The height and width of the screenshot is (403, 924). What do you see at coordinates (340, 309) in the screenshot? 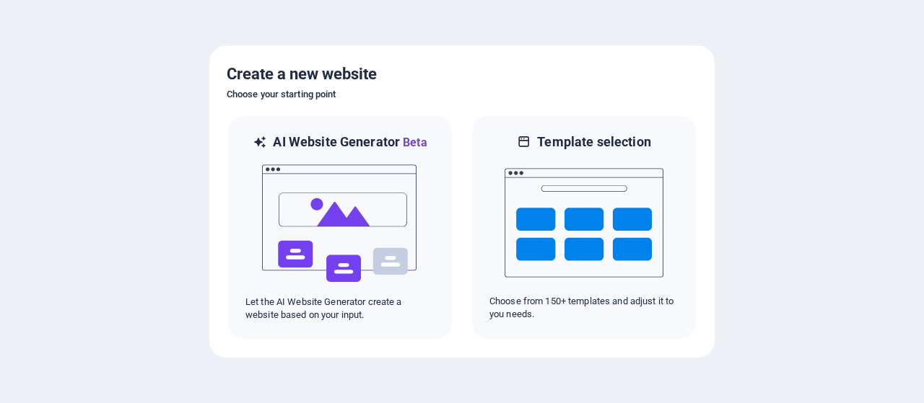
I see `p: Let the AI Website Generator create a website based on your input.` at bounding box center [340, 309].